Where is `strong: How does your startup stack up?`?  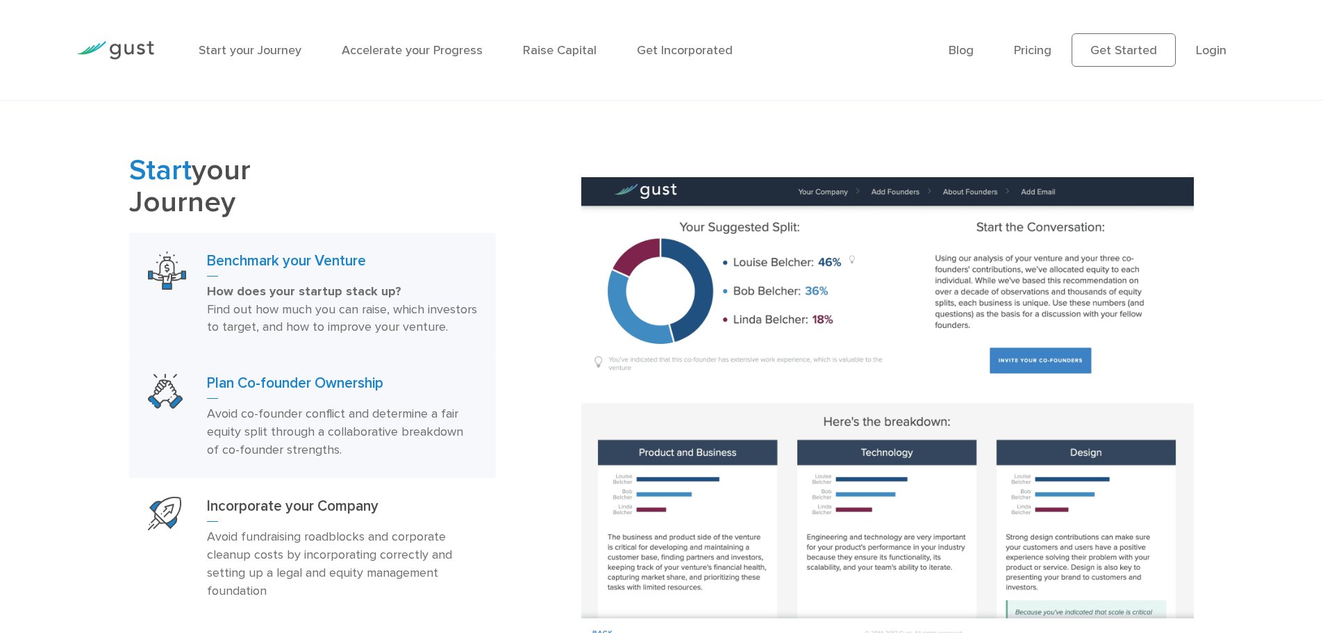
strong: How does your startup stack up? is located at coordinates (304, 291).